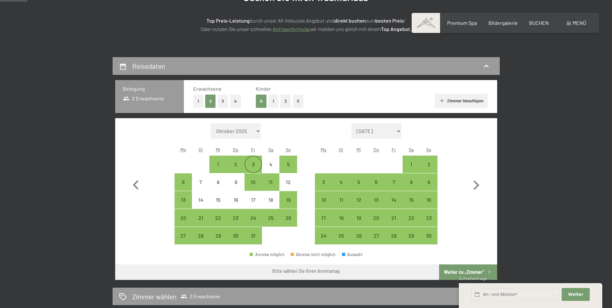 This screenshot has height=308, width=612. Describe the element at coordinates (236, 241) in the screenshot. I see `div: 30` at that location.